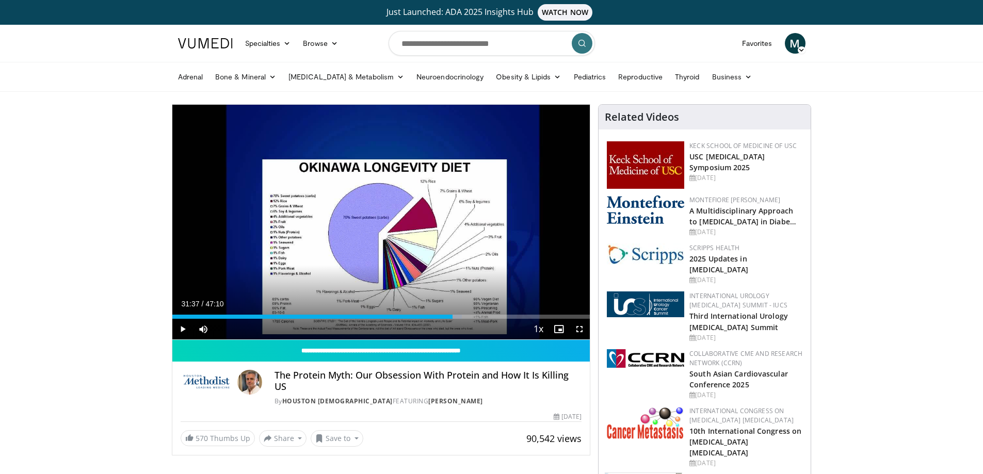  I want to click on div: Progress Bar, so click(381, 317).